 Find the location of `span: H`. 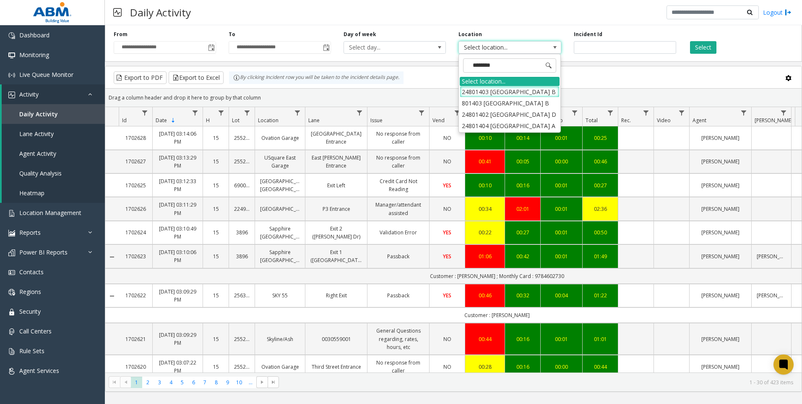

span: H is located at coordinates (208, 120).